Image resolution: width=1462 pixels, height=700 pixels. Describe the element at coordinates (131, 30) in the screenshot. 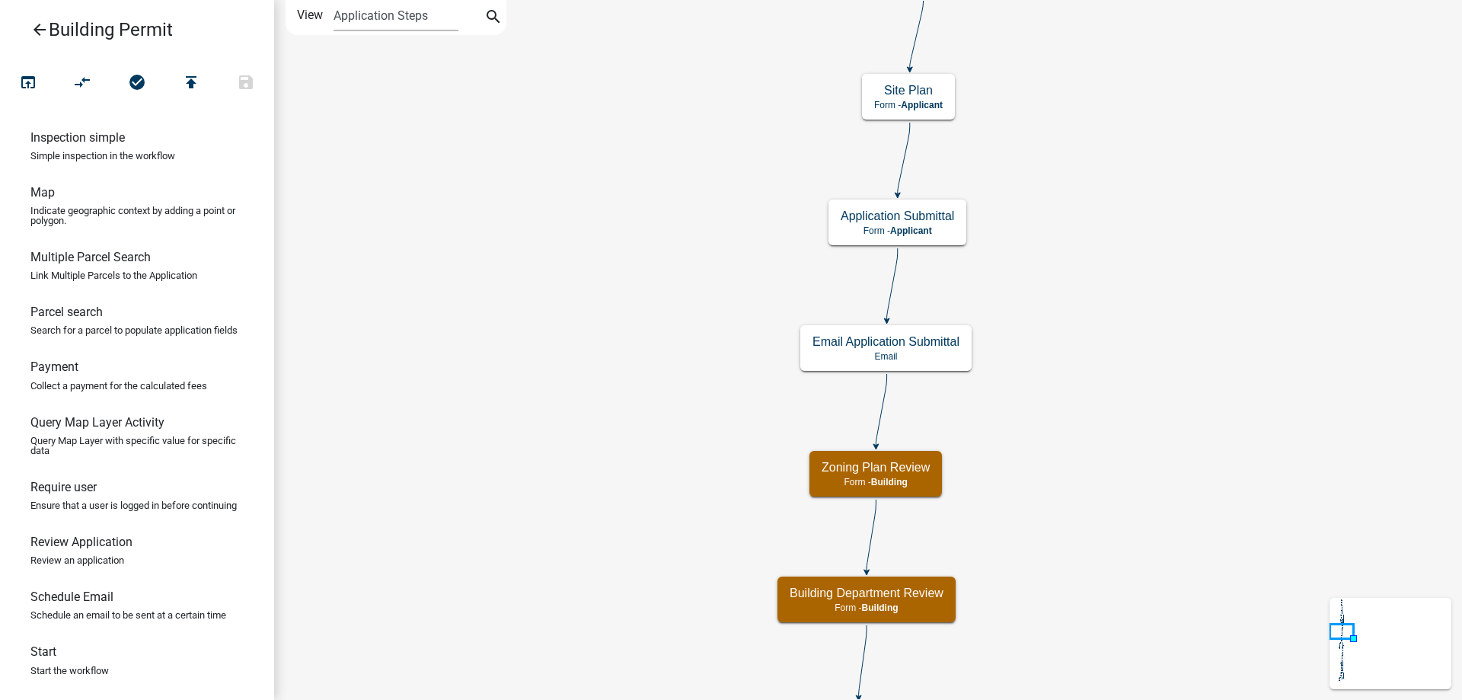

I see `a: Building Permit` at that location.